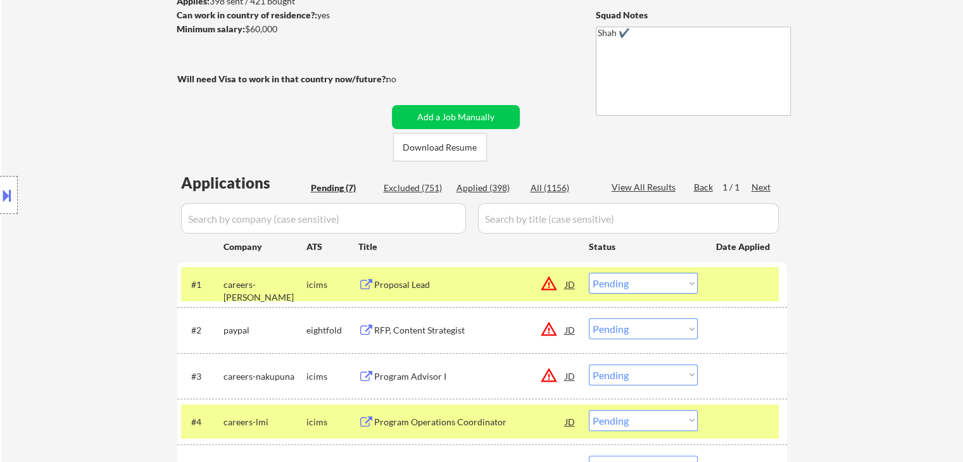  Describe the element at coordinates (404, 79) in the screenshot. I see `div: no` at that location.